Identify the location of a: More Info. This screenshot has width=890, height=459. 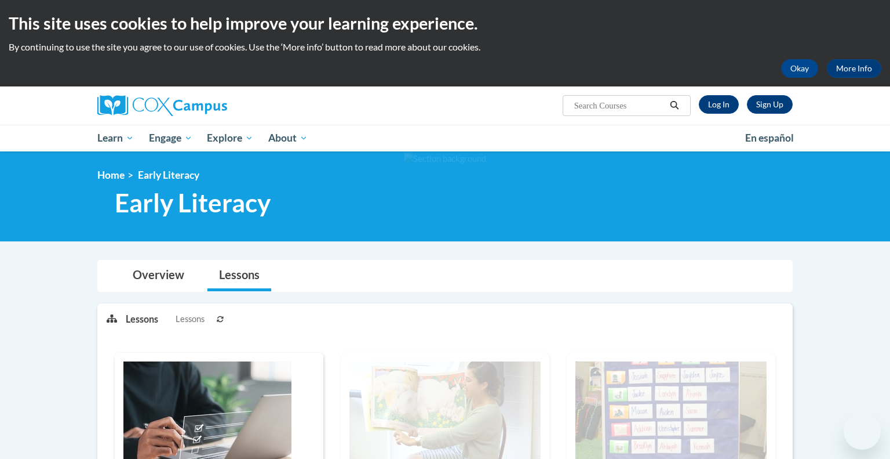
(854, 68).